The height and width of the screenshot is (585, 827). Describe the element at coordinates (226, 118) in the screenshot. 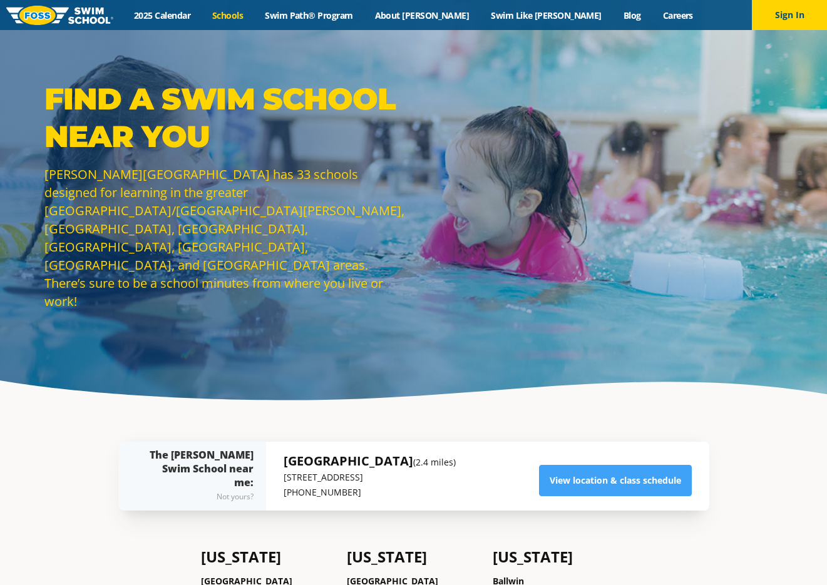

I see `p: Find a Swim School Near You` at that location.